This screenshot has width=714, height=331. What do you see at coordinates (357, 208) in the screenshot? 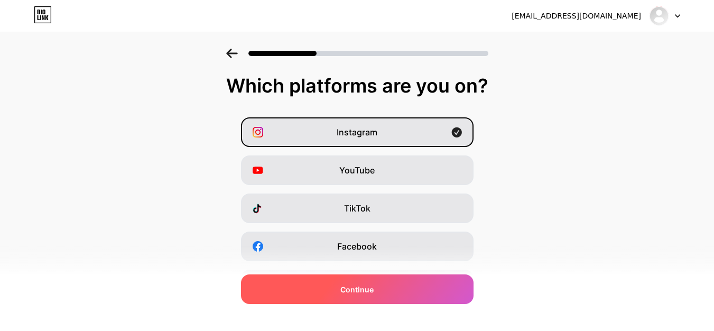
I see `span: TikTok` at bounding box center [357, 208].